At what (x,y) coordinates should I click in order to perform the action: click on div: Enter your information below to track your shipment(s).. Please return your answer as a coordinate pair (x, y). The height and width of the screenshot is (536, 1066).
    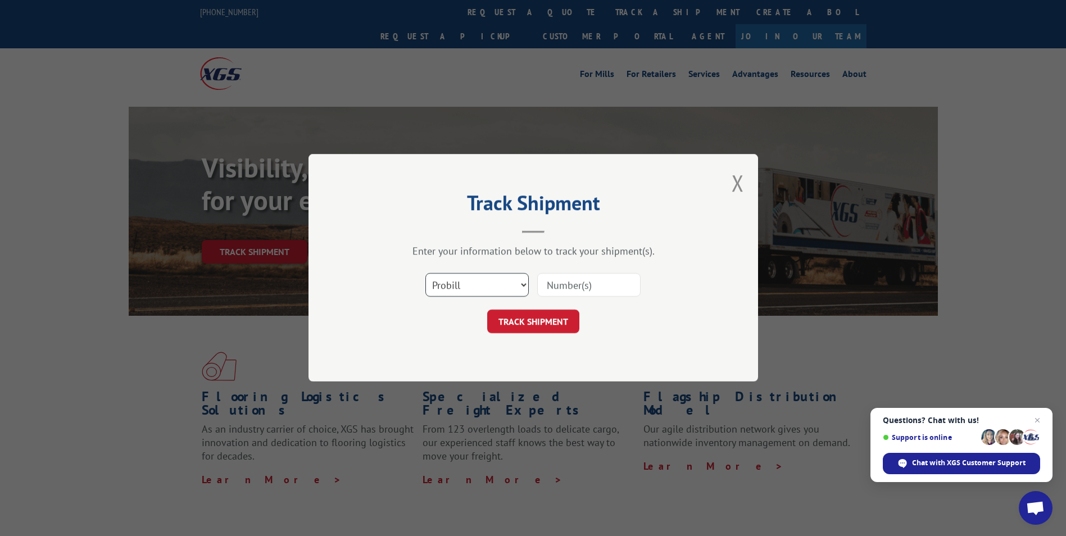
    Looking at the image, I should click on (533, 251).